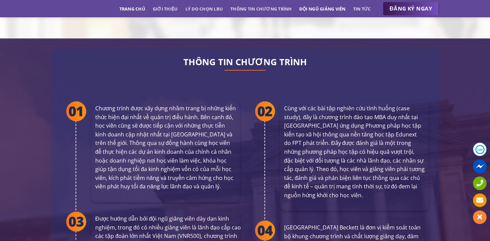  Describe the element at coordinates (204, 9) in the screenshot. I see `a: Lý do chọn LBU` at that location.